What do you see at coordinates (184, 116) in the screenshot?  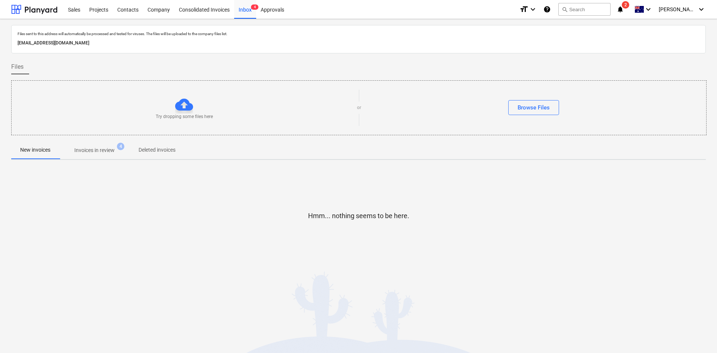 I see `p: Try dropping some files here` at bounding box center [184, 116].